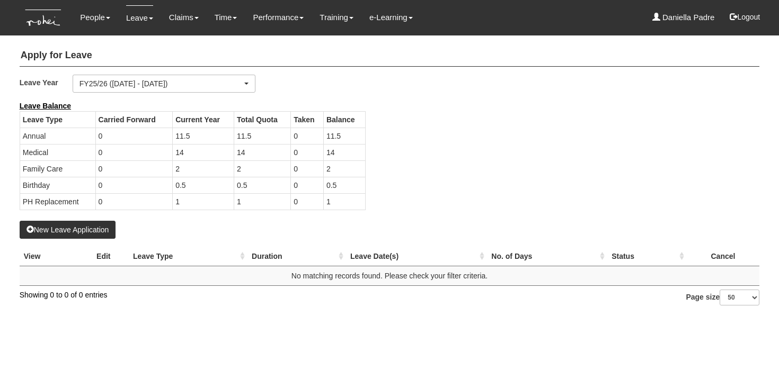  I want to click on th: Leave Date(s) : activate to sort column ascending, so click(417, 257).